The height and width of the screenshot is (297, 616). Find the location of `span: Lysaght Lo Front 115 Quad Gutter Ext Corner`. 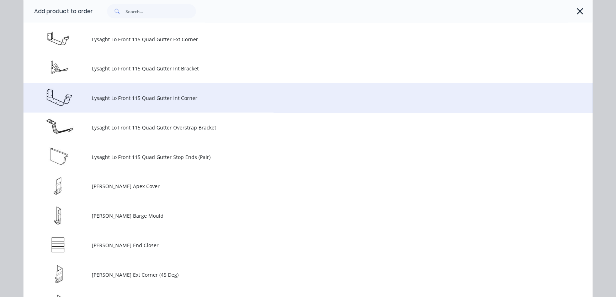

span: Lysaght Lo Front 115 Quad Gutter Ext Corner is located at coordinates (292, 39).